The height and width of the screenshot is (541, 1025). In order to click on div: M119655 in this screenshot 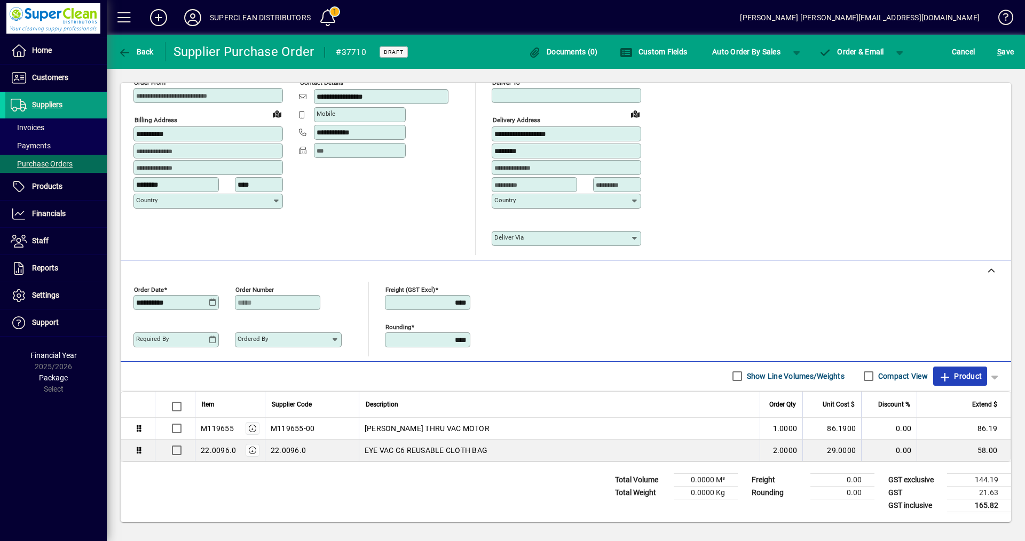, I will do `click(217, 429)`.